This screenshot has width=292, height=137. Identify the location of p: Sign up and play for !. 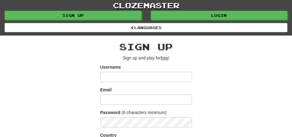
(146, 58).